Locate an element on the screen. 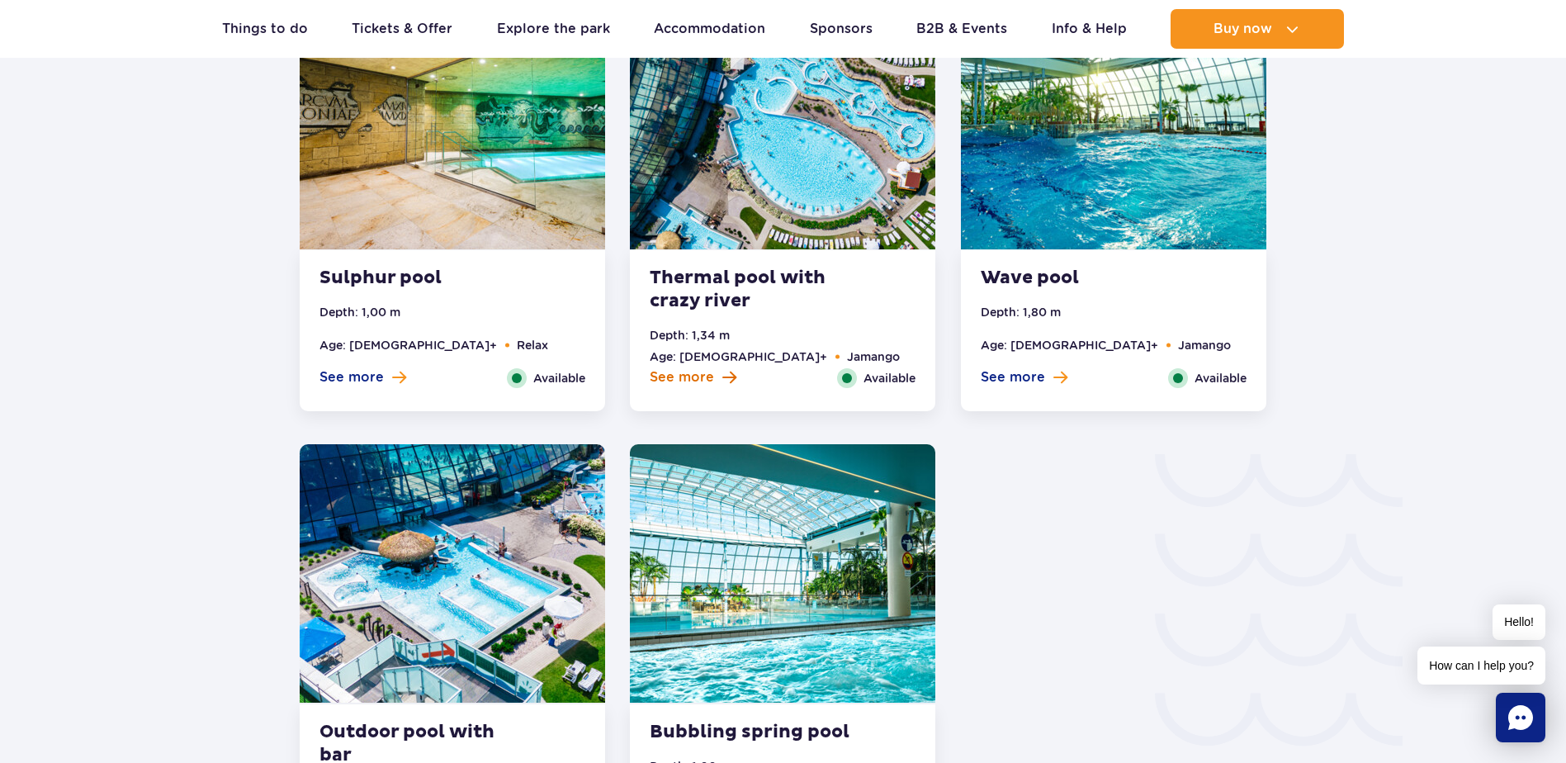 The image size is (1566, 763). a: Sponsors is located at coordinates (841, 29).